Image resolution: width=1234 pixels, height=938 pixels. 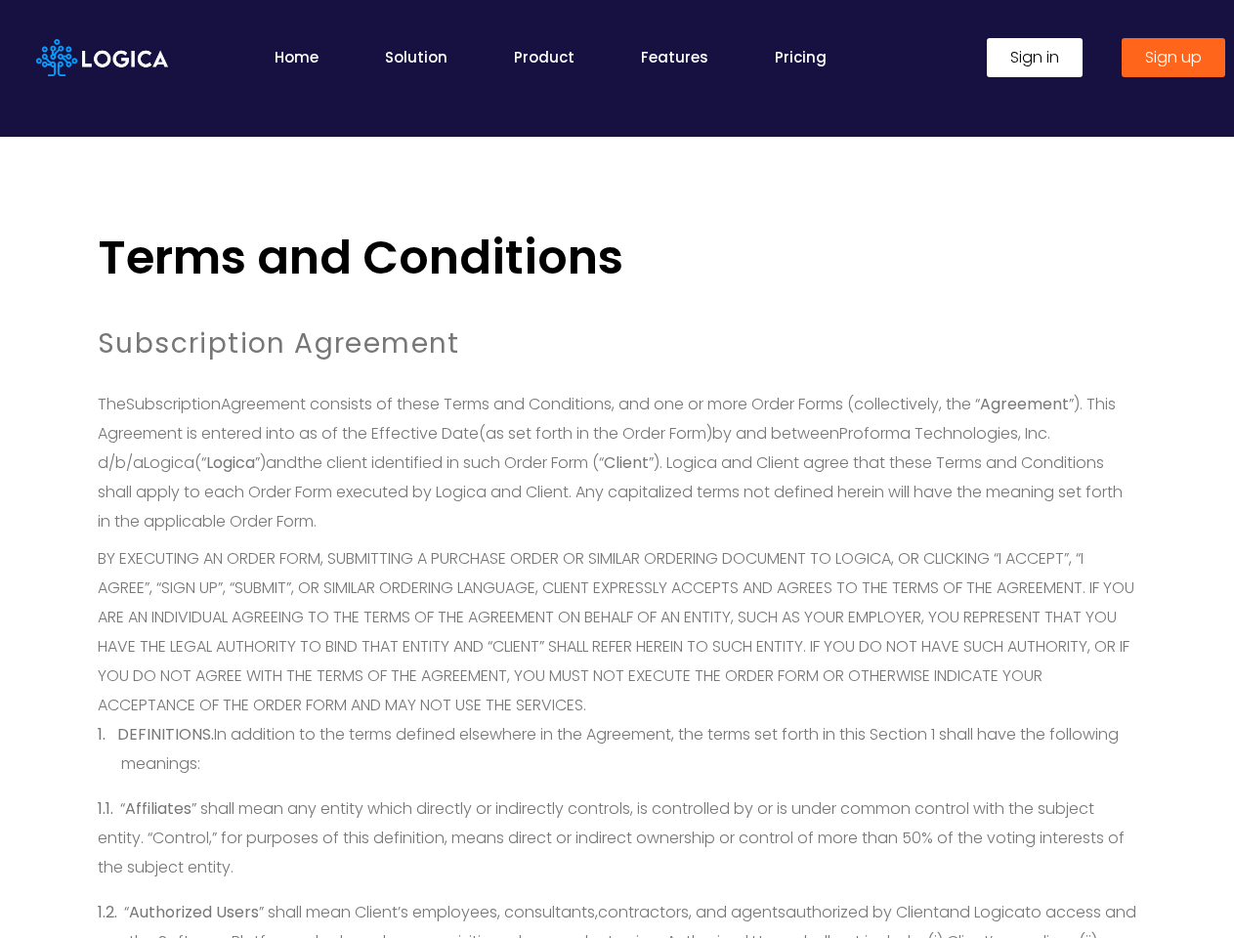 I want to click on img: Logica, so click(x=102, y=58).